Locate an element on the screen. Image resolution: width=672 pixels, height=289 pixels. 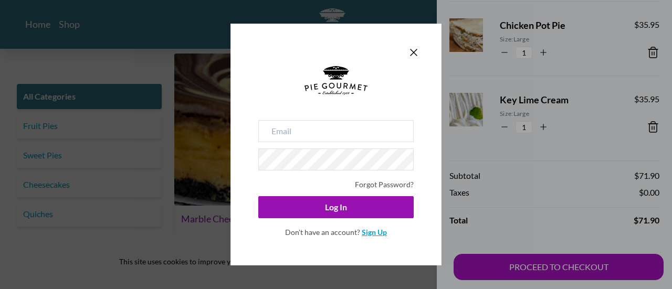
a: Sign Up is located at coordinates (375, 232).